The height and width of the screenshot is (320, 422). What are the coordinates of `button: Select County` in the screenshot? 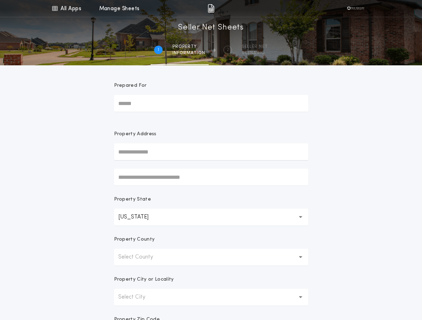 It's located at (211, 257).